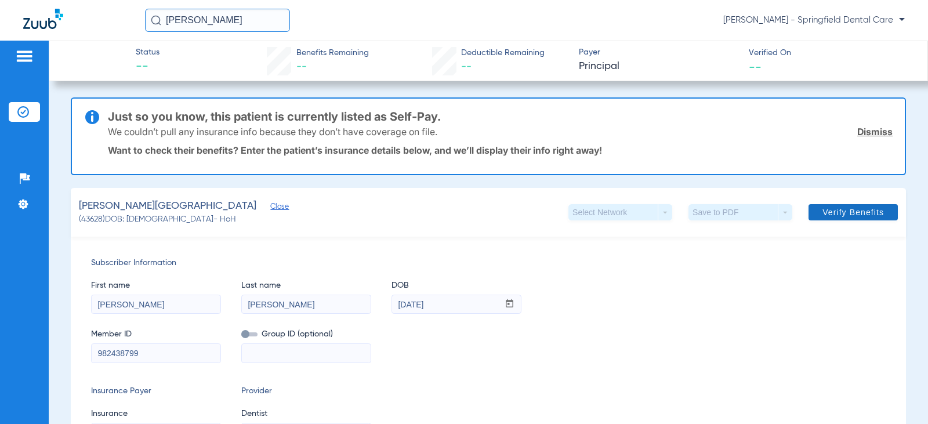 The height and width of the screenshot is (424, 928). Describe the element at coordinates (457, 285) in the screenshot. I see `span: DOB` at that location.